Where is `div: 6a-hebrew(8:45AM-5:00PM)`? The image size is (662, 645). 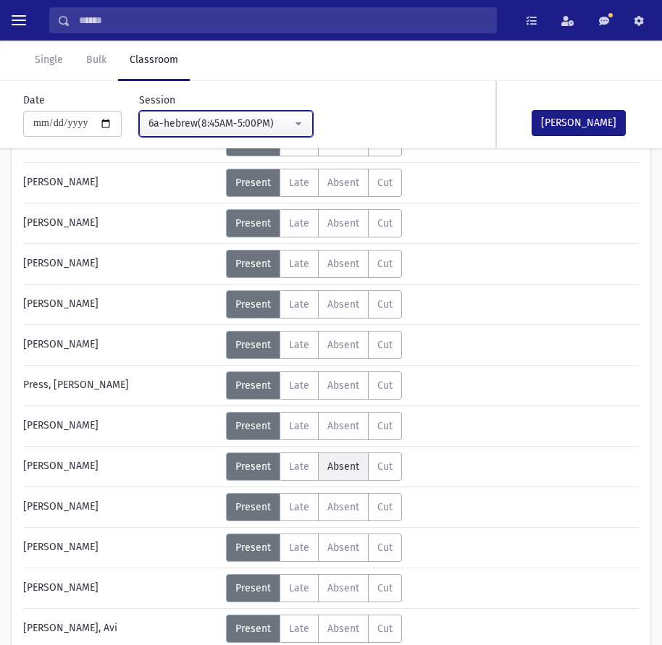 div: 6a-hebrew(8:45AM-5:00PM) is located at coordinates (220, 123).